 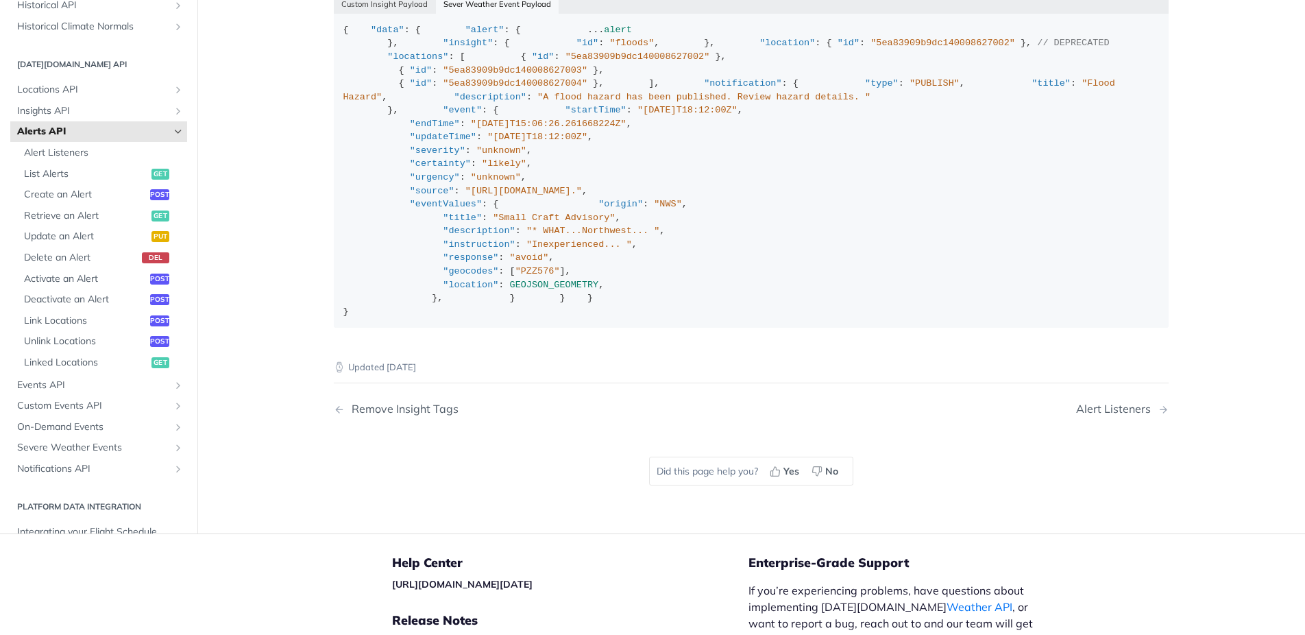 I want to click on span: "source", so click(x=432, y=191).